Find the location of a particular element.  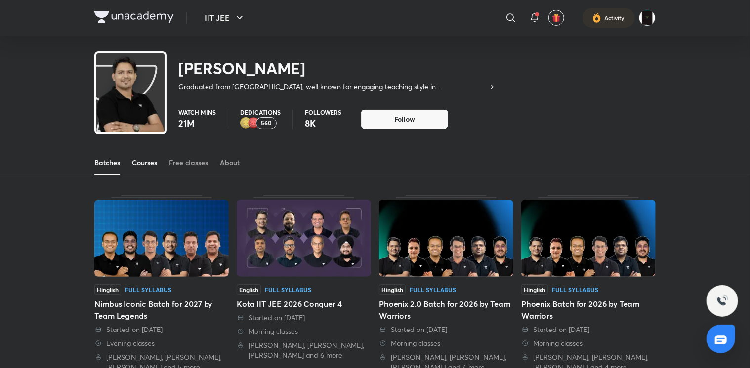

p: 8K is located at coordinates (323, 123).